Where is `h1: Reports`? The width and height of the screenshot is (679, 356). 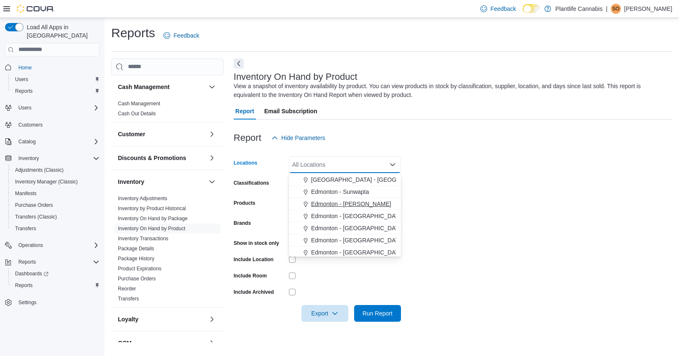
h1: Reports is located at coordinates (133, 33).